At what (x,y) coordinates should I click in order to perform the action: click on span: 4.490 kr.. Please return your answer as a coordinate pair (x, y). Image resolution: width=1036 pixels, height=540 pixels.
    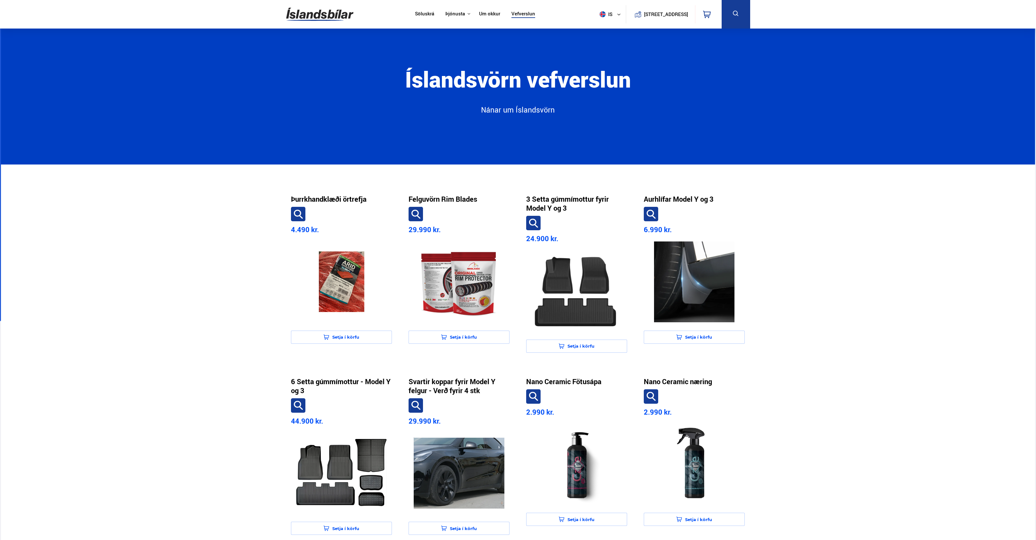
    Looking at the image, I should click on (305, 229).